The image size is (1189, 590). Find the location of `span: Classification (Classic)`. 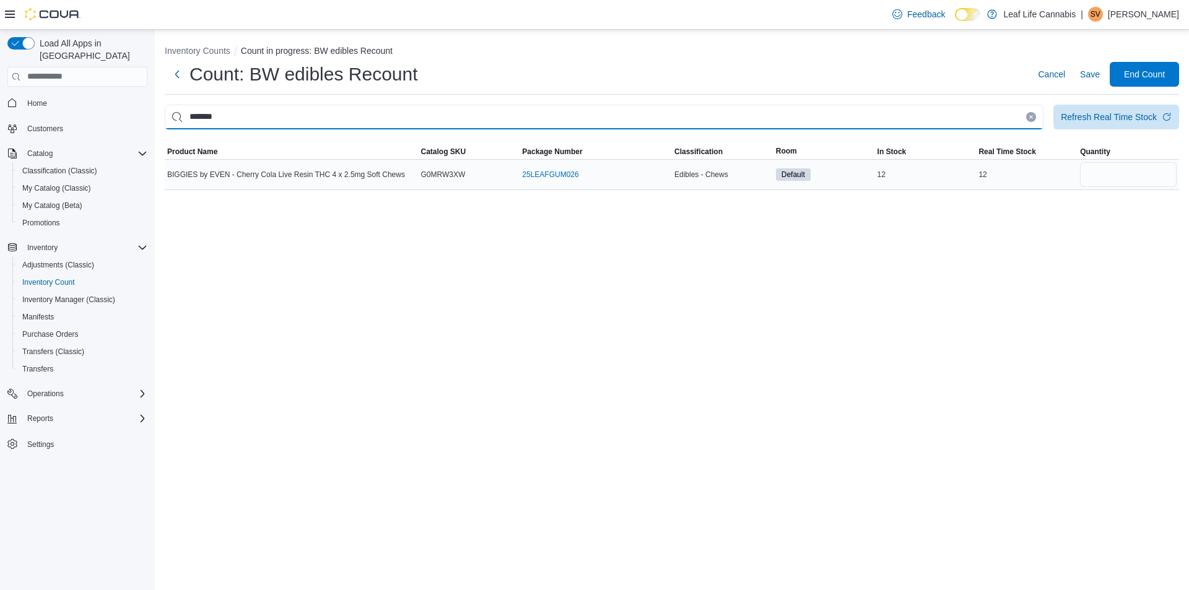

span: Classification (Classic) is located at coordinates (82, 171).